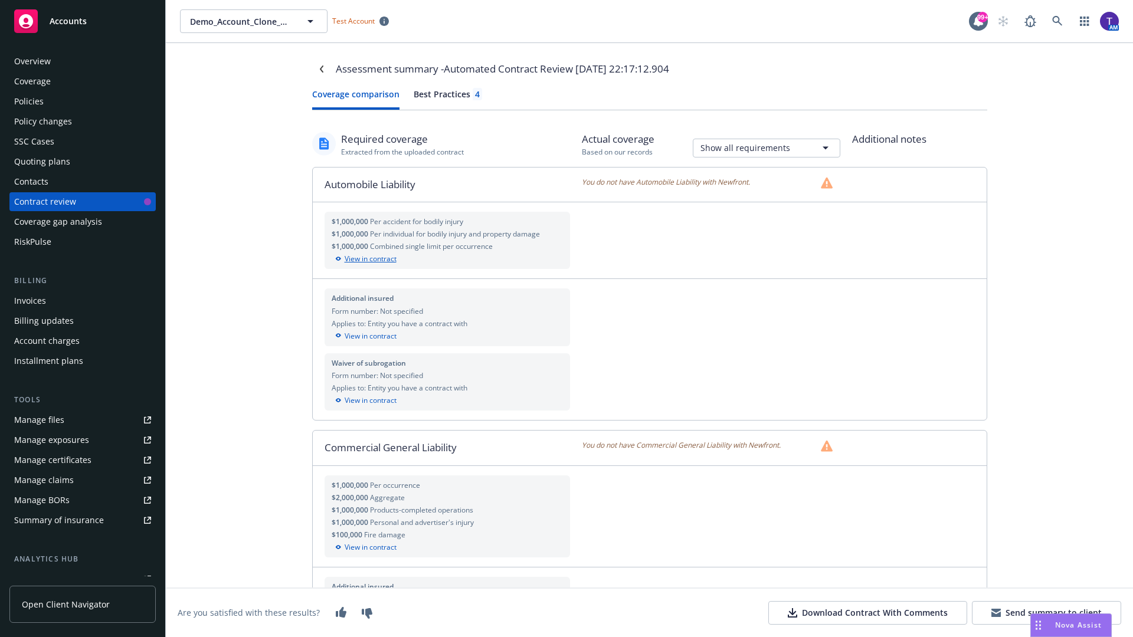 The image size is (1133, 637). I want to click on button: Send summary to client, so click(1046, 613).